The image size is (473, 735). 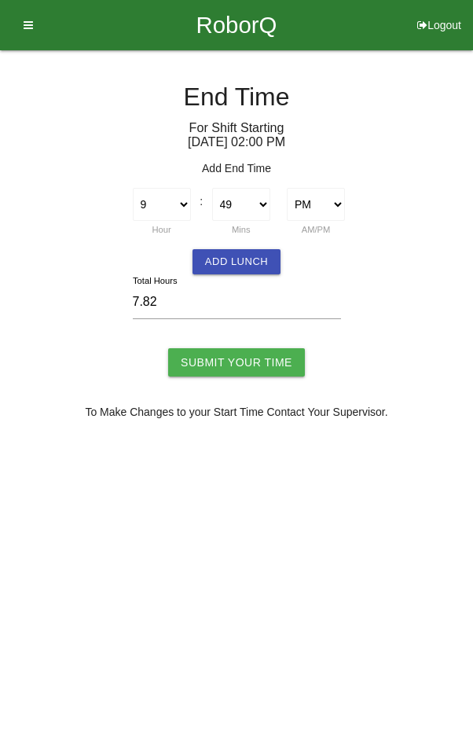 What do you see at coordinates (237, 362) in the screenshot?
I see `input: Submit Your Time` at bounding box center [237, 362].